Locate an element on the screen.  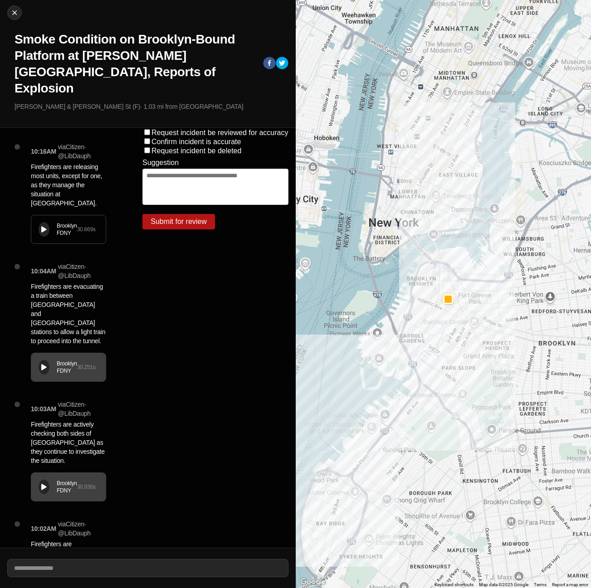
button: Keyboard shortcuts is located at coordinates (454, 585).